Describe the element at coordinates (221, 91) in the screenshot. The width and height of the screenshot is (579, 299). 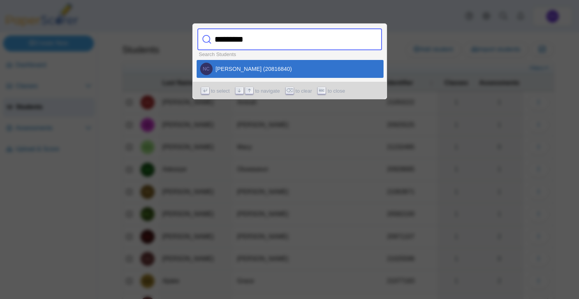
I see `span: to select` at that location.